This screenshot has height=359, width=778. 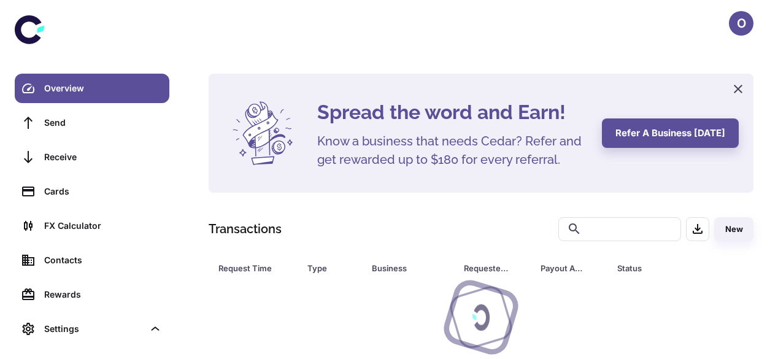 I want to click on a: Overview, so click(x=92, y=88).